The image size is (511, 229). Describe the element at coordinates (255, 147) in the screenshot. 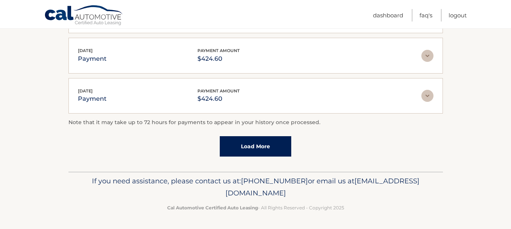

I see `a: Load More` at that location.